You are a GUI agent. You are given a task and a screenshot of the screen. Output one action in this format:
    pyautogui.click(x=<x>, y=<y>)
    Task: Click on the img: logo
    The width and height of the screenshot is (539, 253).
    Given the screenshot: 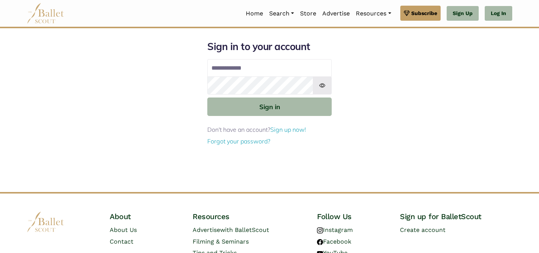 What is the action you would take?
    pyautogui.click(x=46, y=222)
    